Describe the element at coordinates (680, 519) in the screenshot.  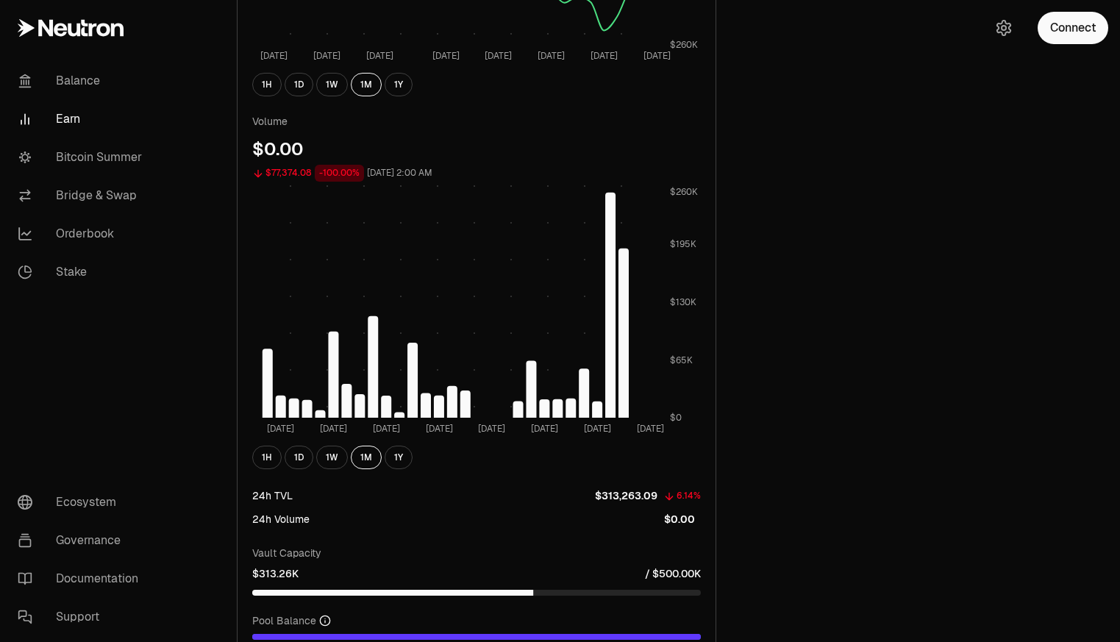
I see `p: $0.00` at that location.